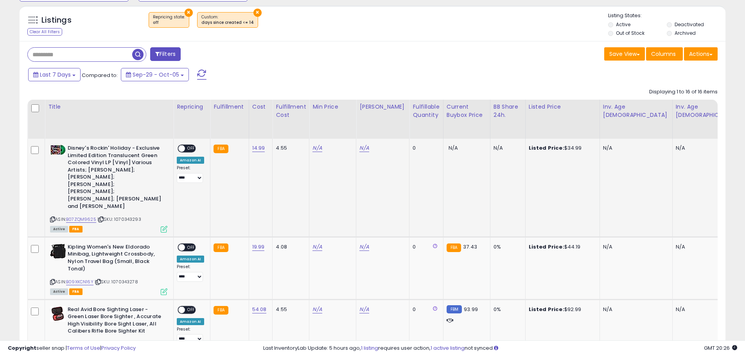 The height and width of the screenshot is (356, 745). Describe the element at coordinates (426, 111) in the screenshot. I see `div: Fulfillable Quantity` at that location.